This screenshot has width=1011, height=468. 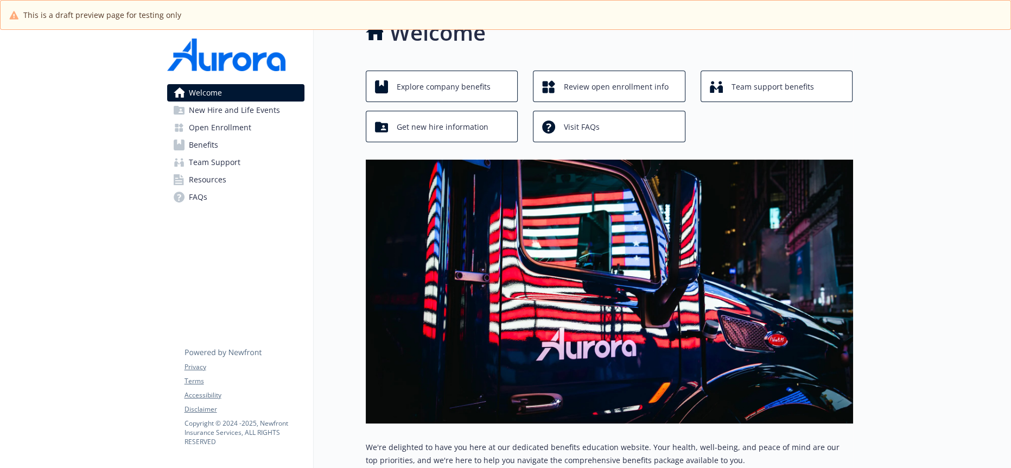 I want to click on a: FAQs, so click(x=235, y=197).